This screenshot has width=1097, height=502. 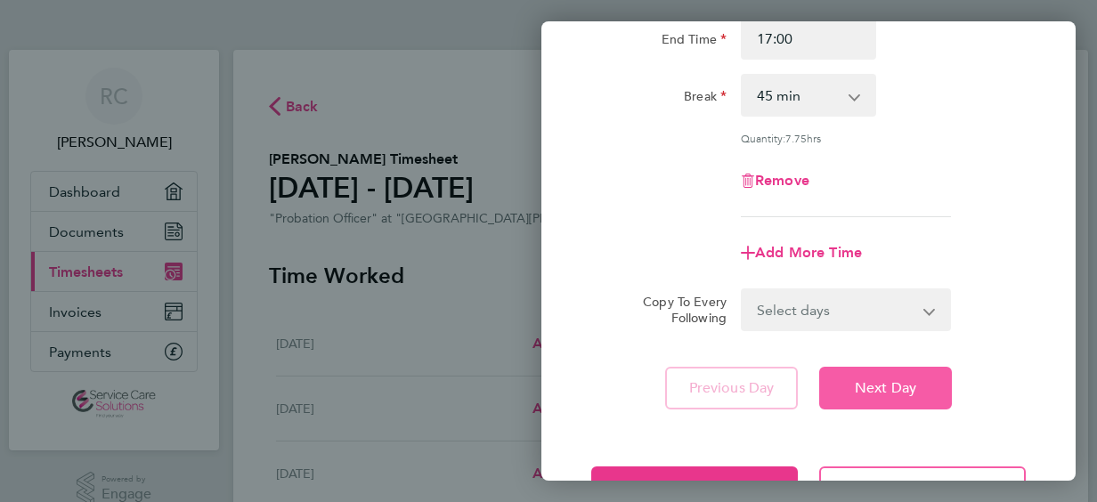 I want to click on span: Save Timesheet, so click(x=695, y=488).